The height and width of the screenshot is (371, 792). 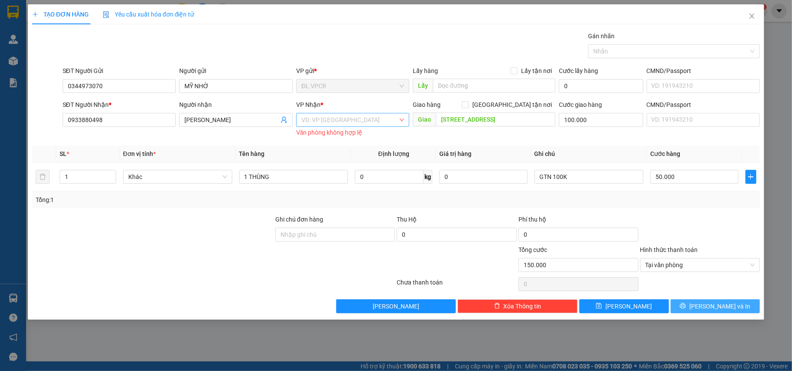 What do you see at coordinates (683, 307) in the screenshot?
I see `span: printer` at bounding box center [683, 307].